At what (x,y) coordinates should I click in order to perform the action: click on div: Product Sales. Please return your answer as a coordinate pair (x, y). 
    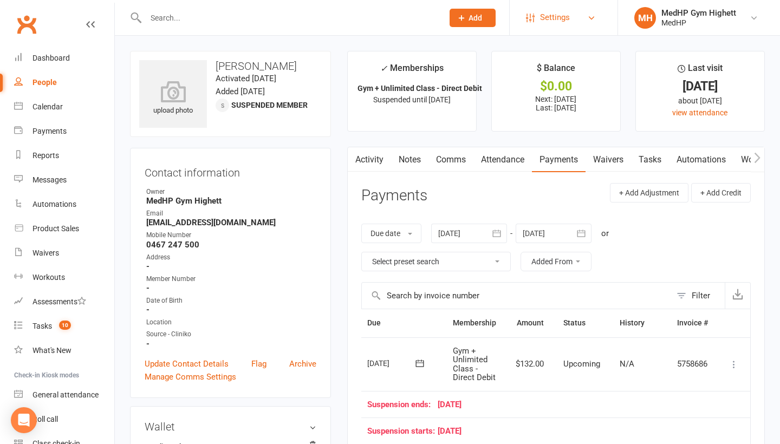
    Looking at the image, I should click on (56, 229).